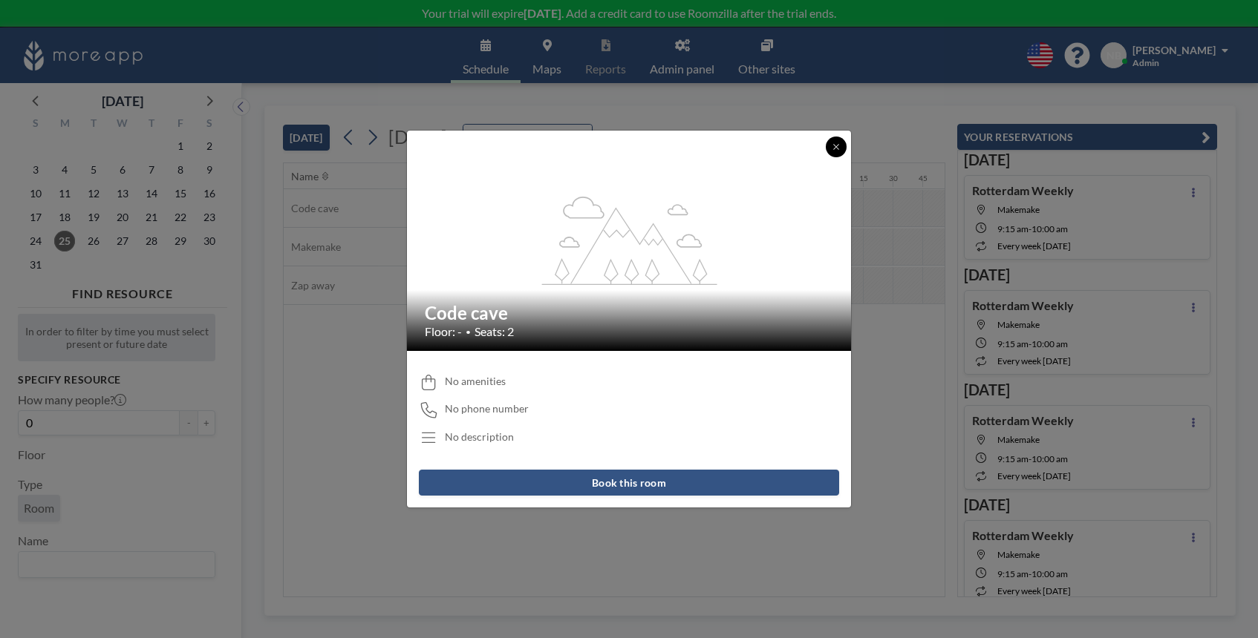  What do you see at coordinates (486, 409) in the screenshot?
I see `span: No phone number` at bounding box center [486, 409].